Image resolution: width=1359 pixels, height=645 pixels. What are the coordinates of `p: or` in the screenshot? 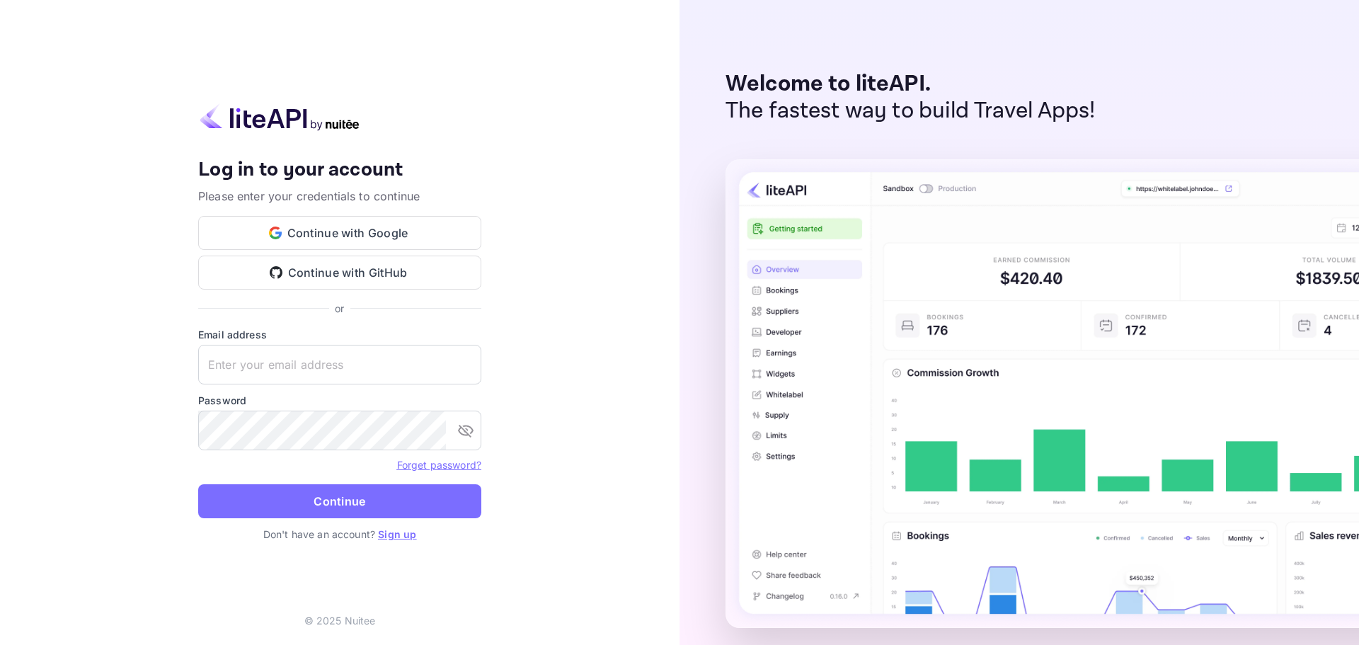 It's located at (339, 308).